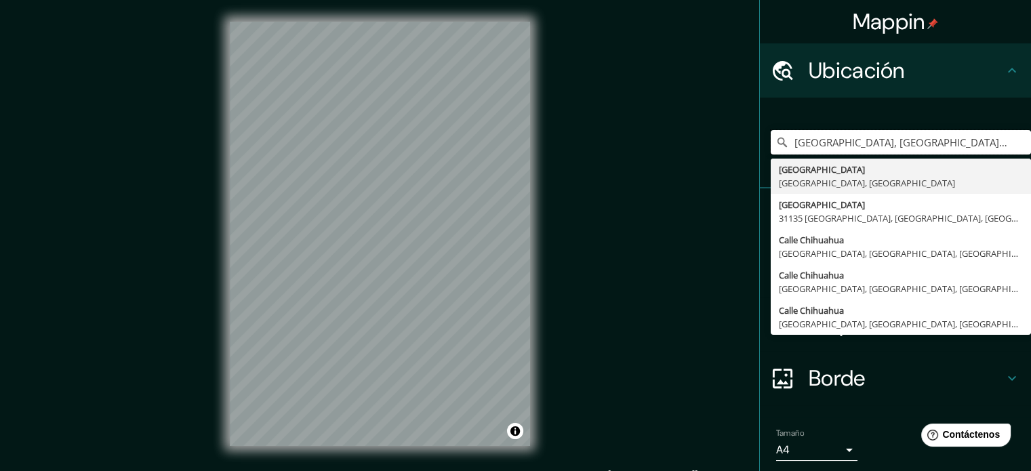 The width and height of the screenshot is (1031, 471). What do you see at coordinates (896, 378) in the screenshot?
I see `div: Borde` at bounding box center [896, 378].